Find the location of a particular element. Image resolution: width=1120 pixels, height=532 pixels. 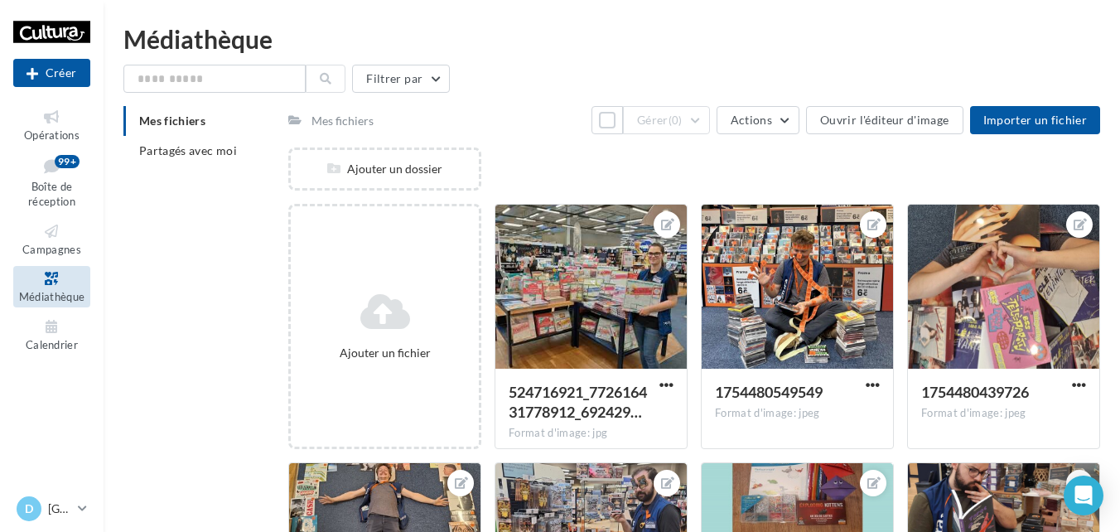

span: Opérations is located at coordinates (51, 135).